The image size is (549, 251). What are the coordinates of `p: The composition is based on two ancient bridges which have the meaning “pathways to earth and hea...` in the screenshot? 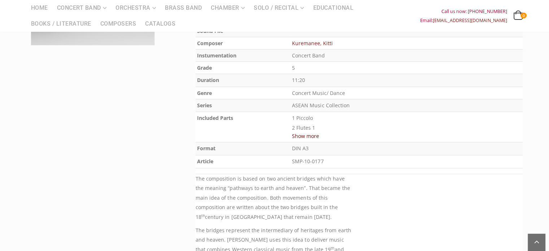 It's located at (275, 198).